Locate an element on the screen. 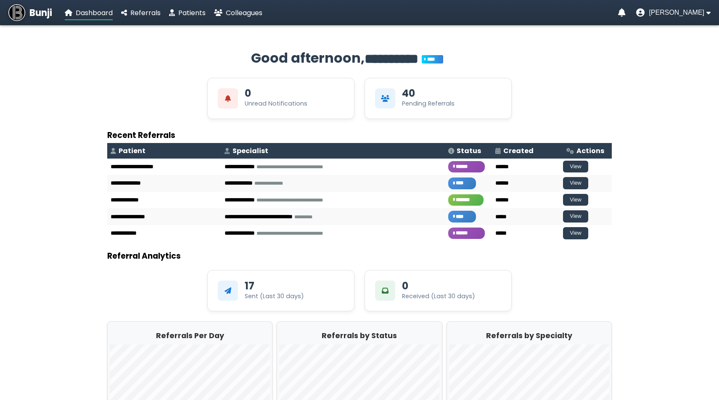  span: You’re on Plus! is located at coordinates (432, 59).